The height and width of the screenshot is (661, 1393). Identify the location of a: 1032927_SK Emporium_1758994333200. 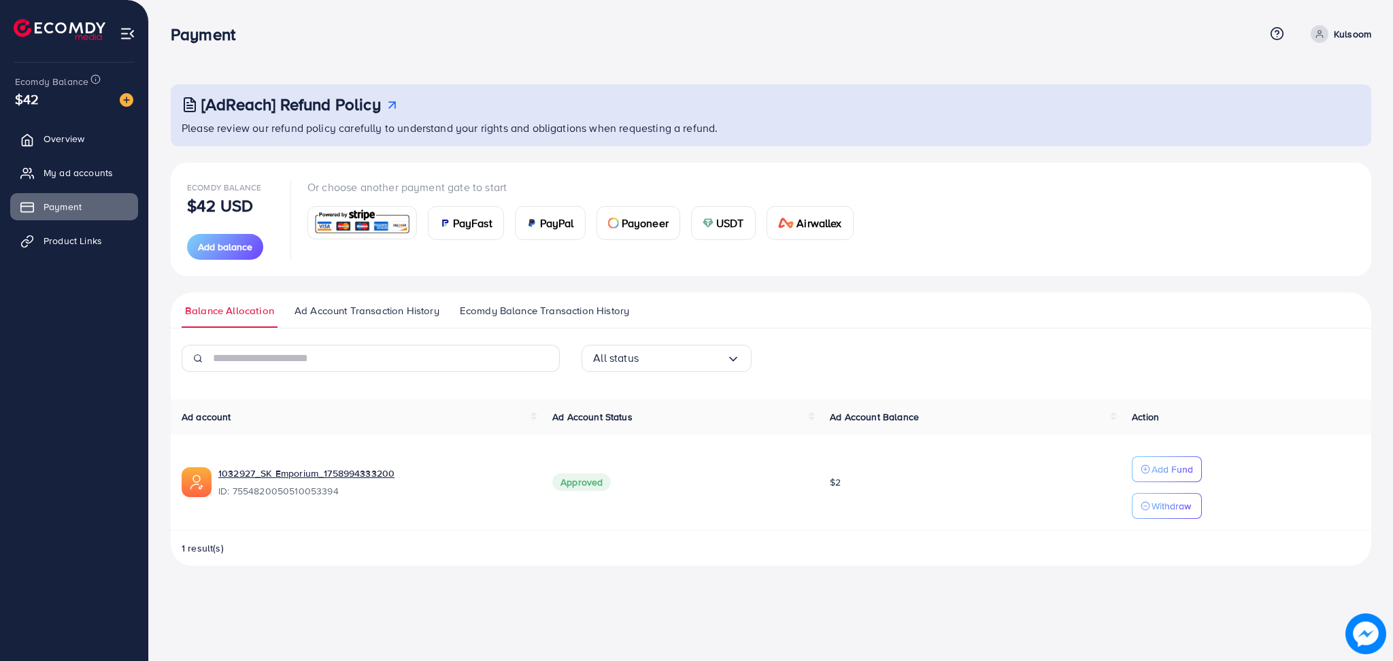
(306, 473).